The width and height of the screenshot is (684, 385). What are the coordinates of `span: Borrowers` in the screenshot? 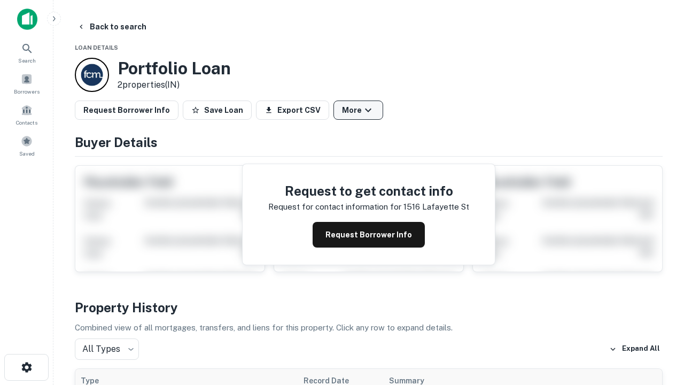 It's located at (27, 91).